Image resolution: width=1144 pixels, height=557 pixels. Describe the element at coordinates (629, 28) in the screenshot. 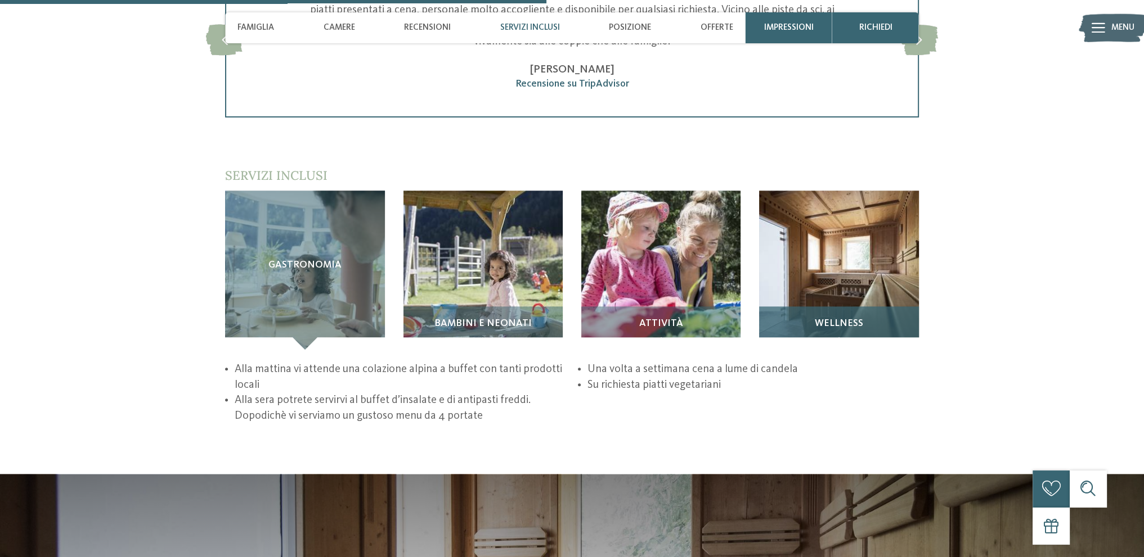

I see `span: Posizione` at that location.